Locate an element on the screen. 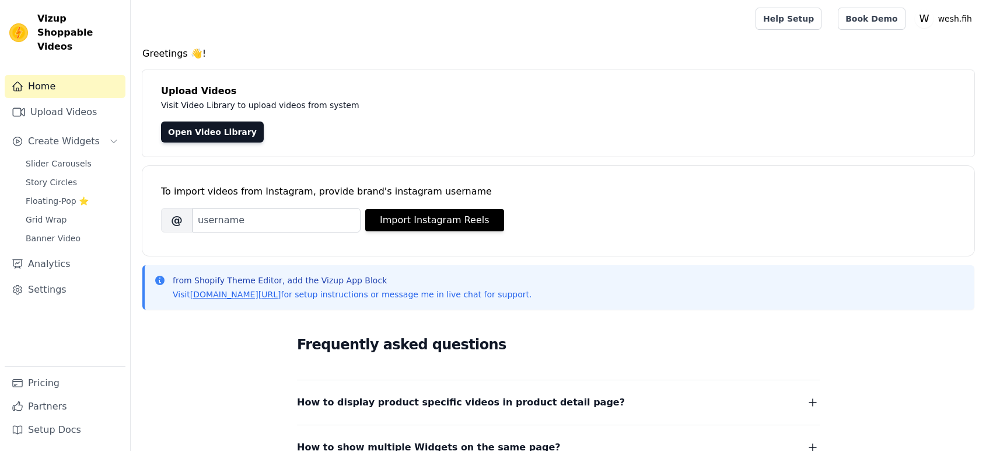  a: Floating-Pop ⭐ is located at coordinates (72, 201).